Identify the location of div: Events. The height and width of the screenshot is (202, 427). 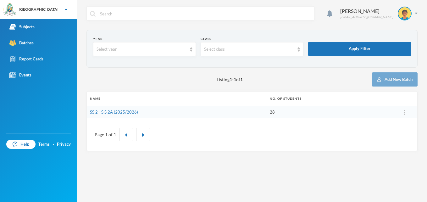
(20, 75).